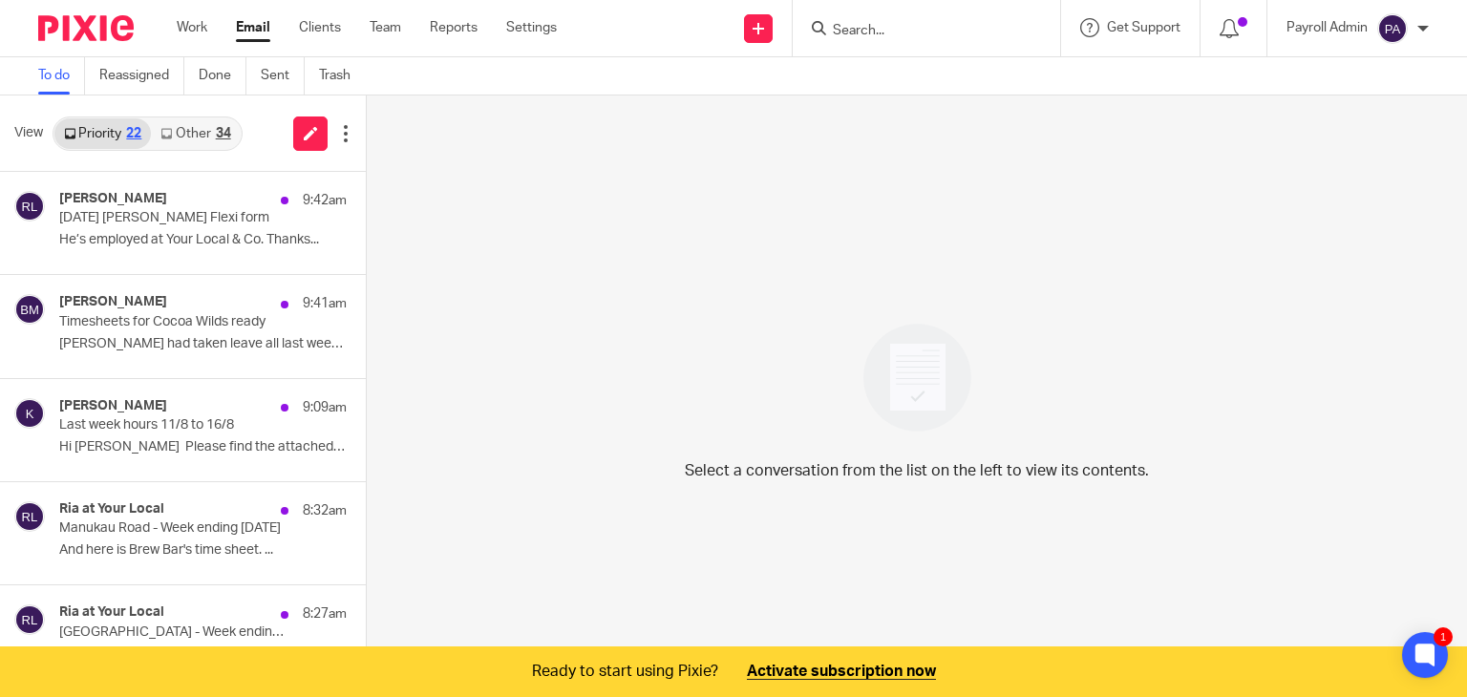 The width and height of the screenshot is (1467, 697). Describe the element at coordinates (342, 75) in the screenshot. I see `a: Trash` at that location.